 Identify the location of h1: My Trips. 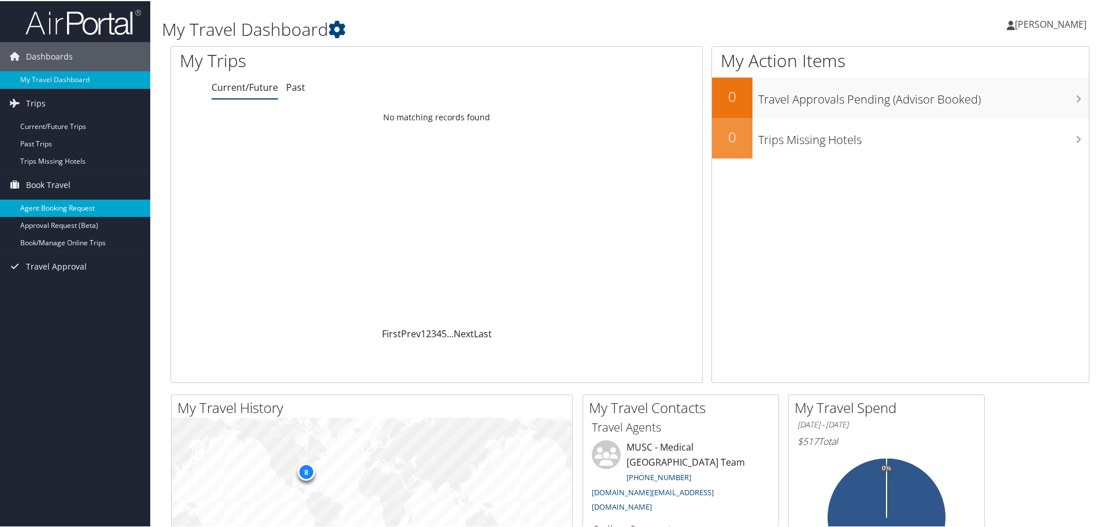
(326, 60).